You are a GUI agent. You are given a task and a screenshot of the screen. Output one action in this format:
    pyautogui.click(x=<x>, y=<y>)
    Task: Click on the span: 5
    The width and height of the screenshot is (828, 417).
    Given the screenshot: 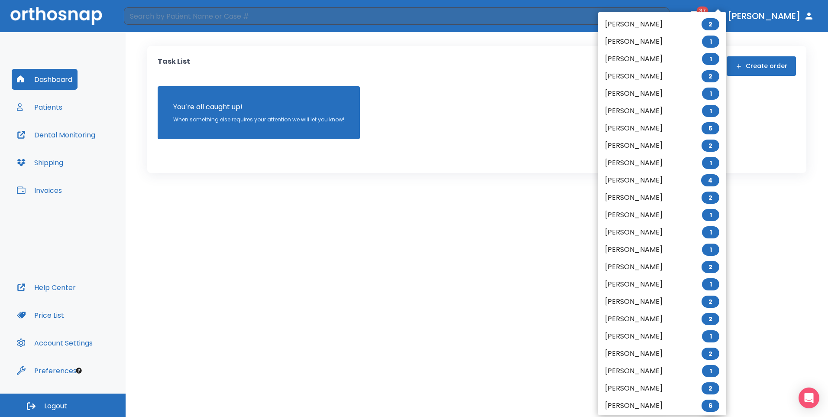 What is the action you would take?
    pyautogui.click(x=710, y=128)
    